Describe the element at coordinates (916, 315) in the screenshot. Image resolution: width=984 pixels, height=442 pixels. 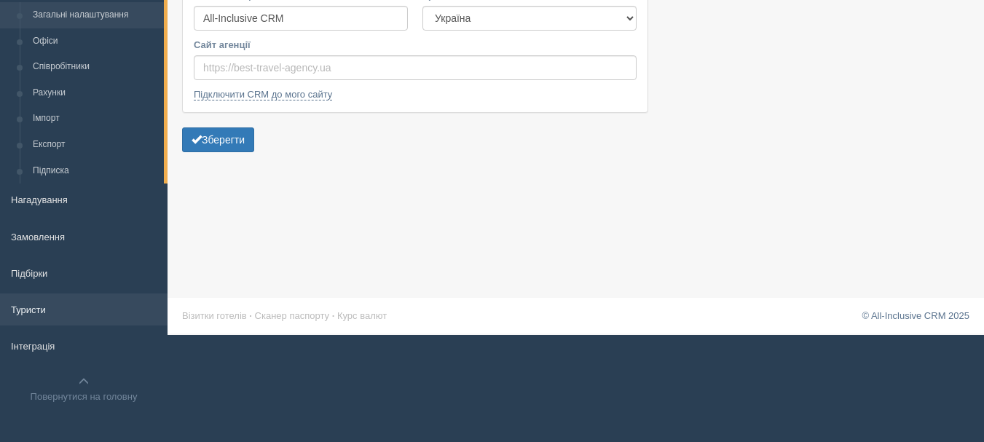
I see `a: © All-Inclusive CRM 2025` at that location.